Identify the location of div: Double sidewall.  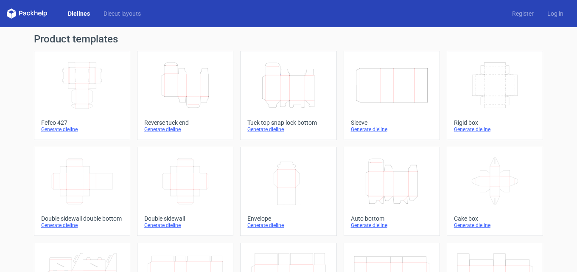
(185, 219).